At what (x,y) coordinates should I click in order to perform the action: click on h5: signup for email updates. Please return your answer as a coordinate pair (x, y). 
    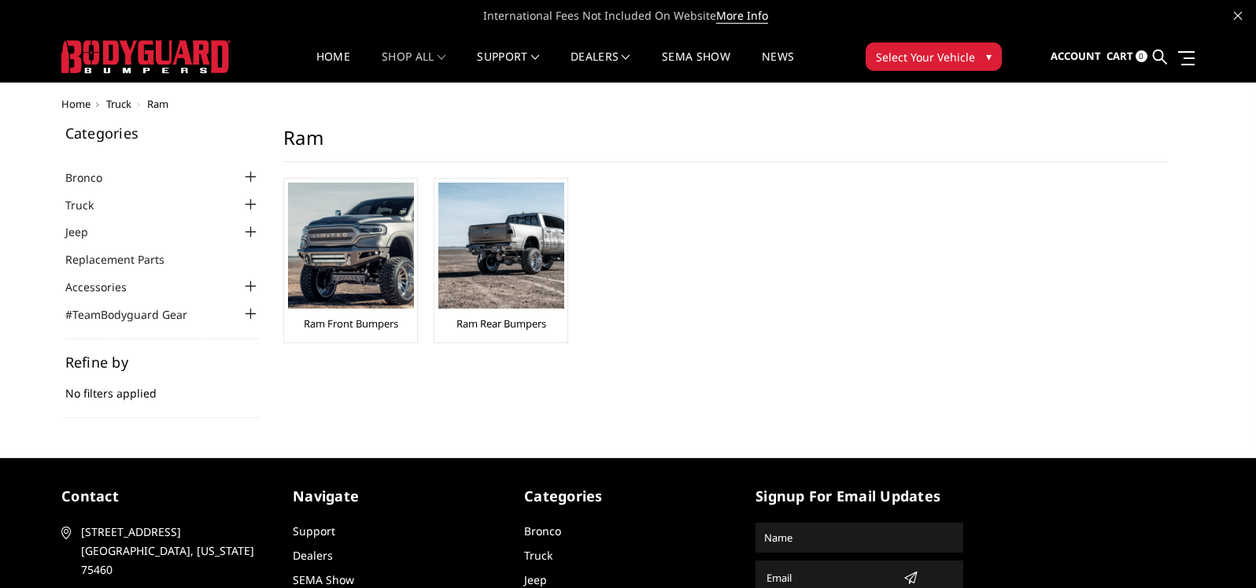
    Looking at the image, I should click on (860, 496).